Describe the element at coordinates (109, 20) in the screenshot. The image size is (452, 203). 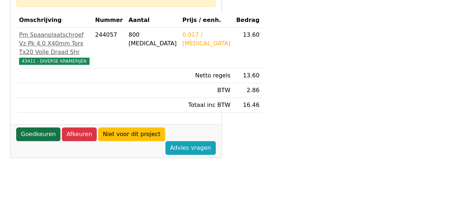
I see `th: Nummer` at that location.